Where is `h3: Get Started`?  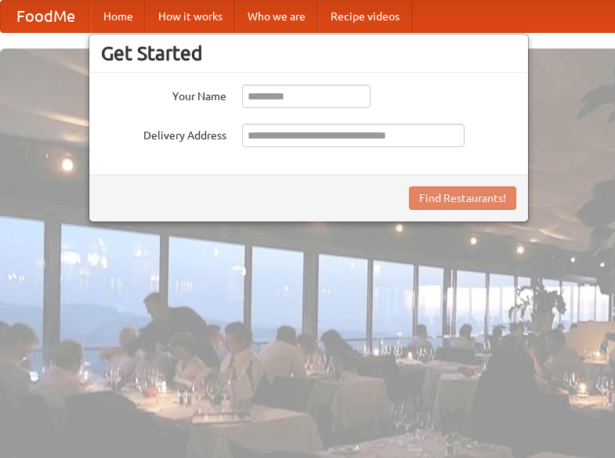
h3: Get Started is located at coordinates (308, 53).